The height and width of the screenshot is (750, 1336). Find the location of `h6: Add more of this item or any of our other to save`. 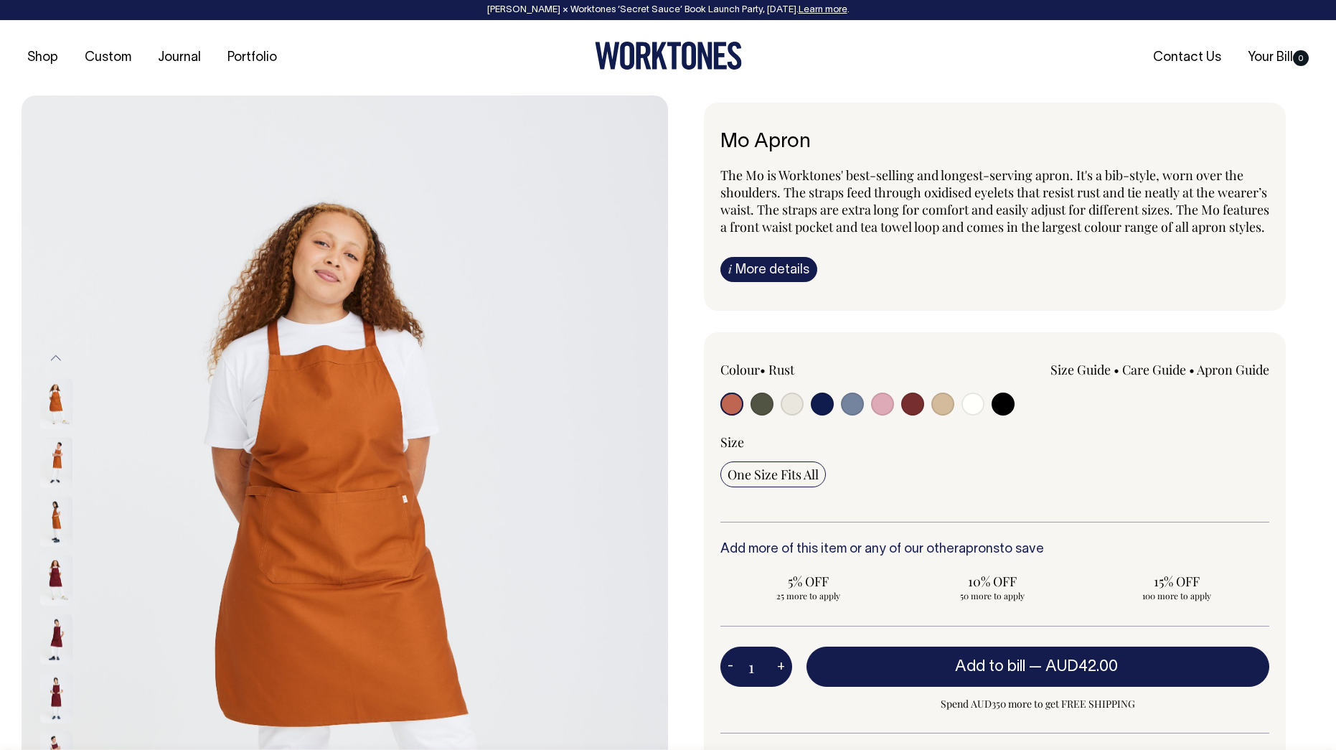

h6: Add more of this item or any of our other to save is located at coordinates (994, 549).